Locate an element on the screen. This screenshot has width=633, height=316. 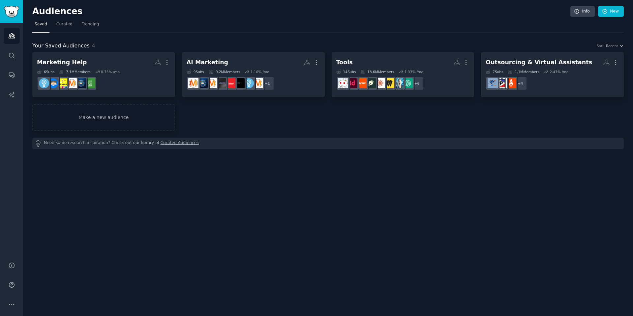
img: graphic_design is located at coordinates (370, 83).